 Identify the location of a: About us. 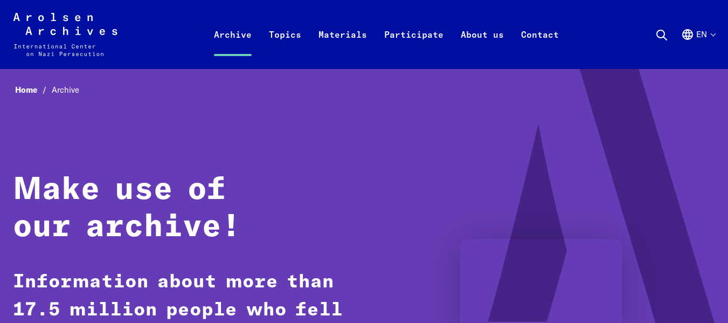
(482, 47).